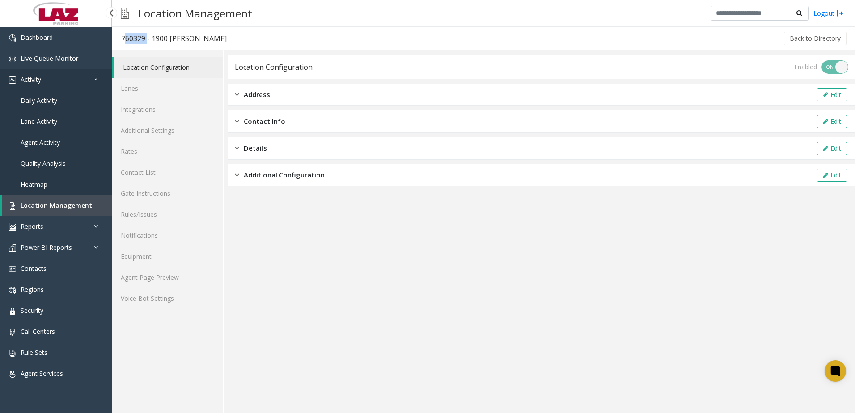 Image resolution: width=855 pixels, height=413 pixels. Describe the element at coordinates (32, 226) in the screenshot. I see `span: Reports` at that location.